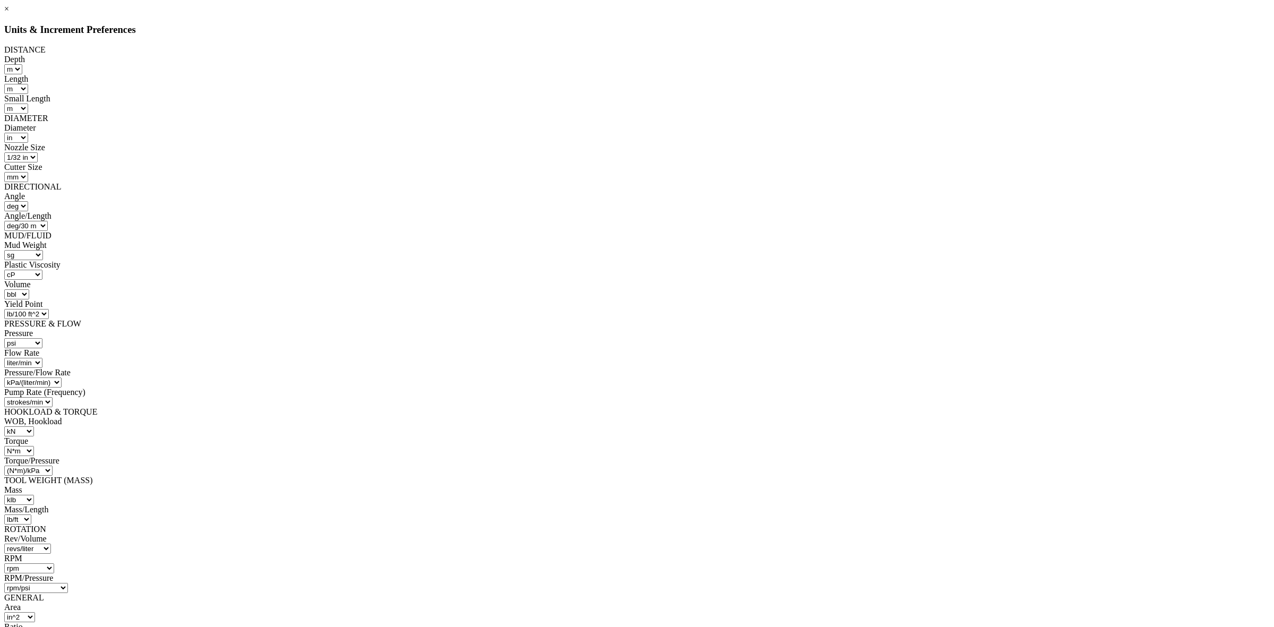 The width and height of the screenshot is (1274, 627). I want to click on label: Pressure/Flow Rate, so click(37, 372).